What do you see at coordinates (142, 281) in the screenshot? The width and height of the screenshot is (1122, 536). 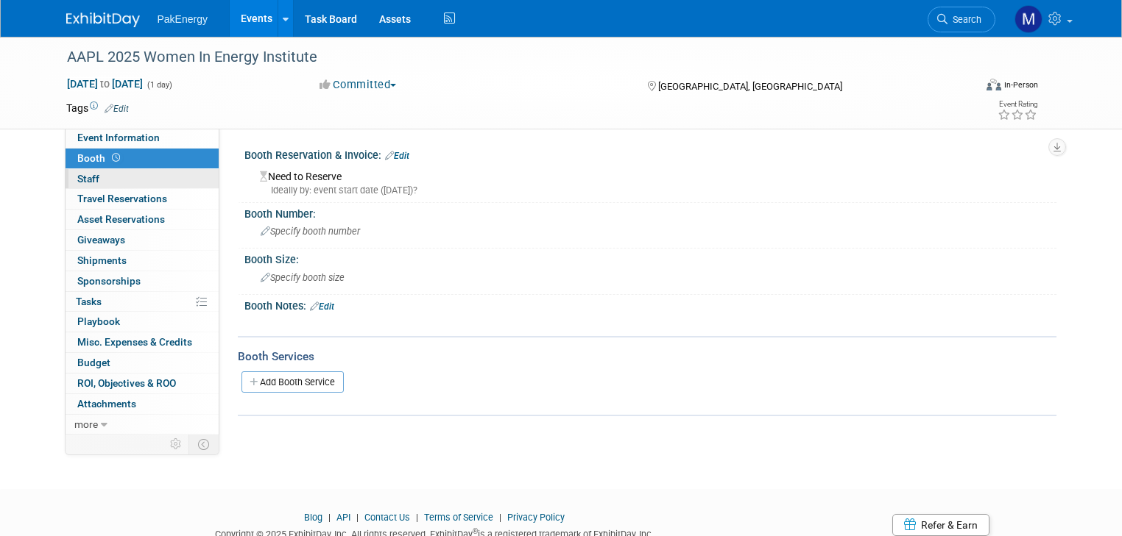 I see `a: Sponsorships` at bounding box center [142, 281].